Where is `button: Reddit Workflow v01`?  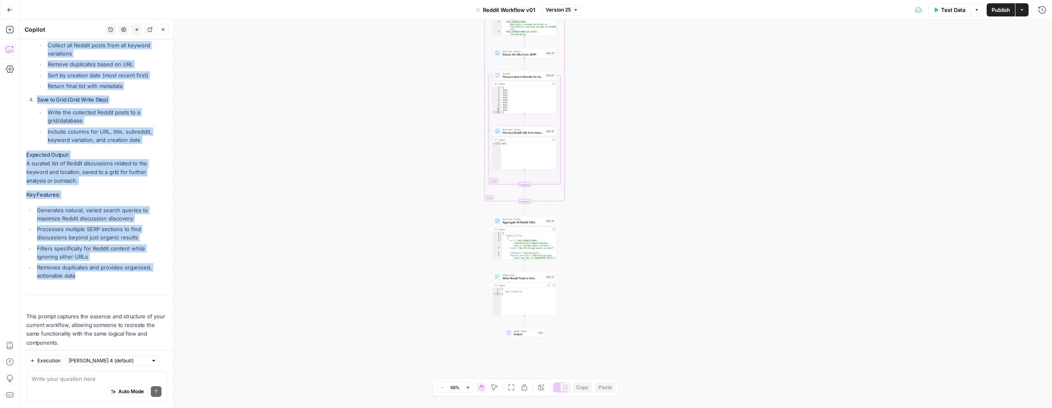 button: Reddit Workflow v01 is located at coordinates (506, 10).